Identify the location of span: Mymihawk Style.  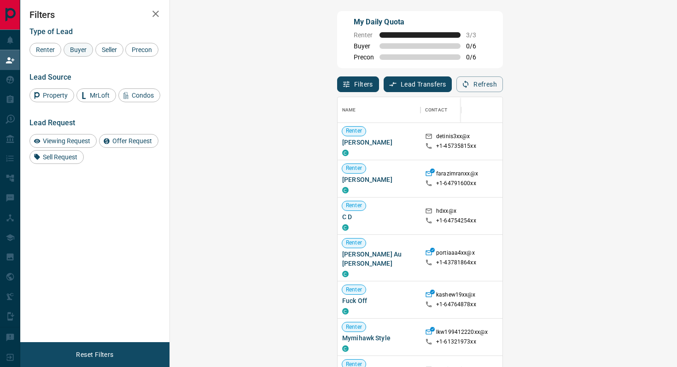
(379, 338).